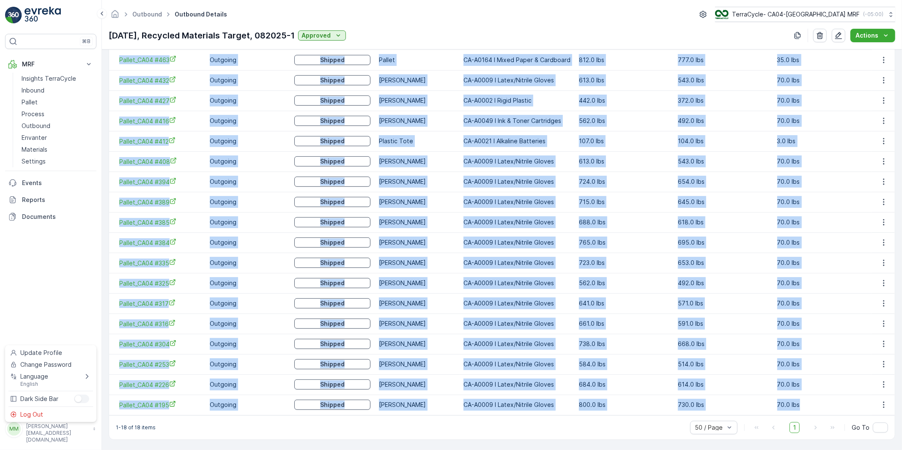 The width and height of the screenshot is (902, 450). Describe the element at coordinates (624, 202) in the screenshot. I see `td: 715.0 lbs` at that location.